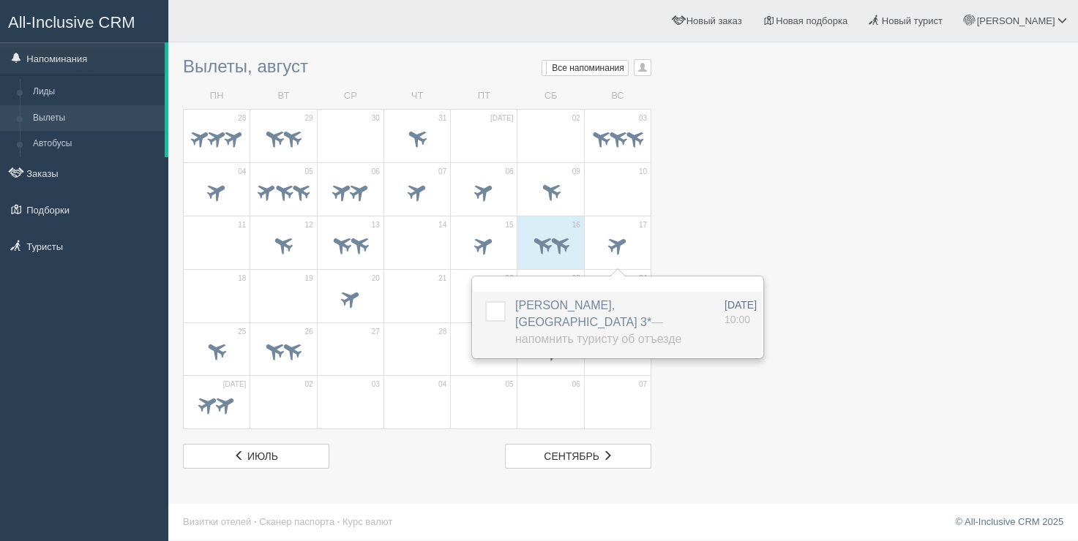  I want to click on h3: Вылеты, август, so click(417, 67).